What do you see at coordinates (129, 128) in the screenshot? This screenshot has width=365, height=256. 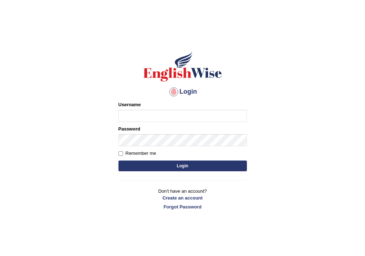 I see `label: Password` at bounding box center [129, 128].